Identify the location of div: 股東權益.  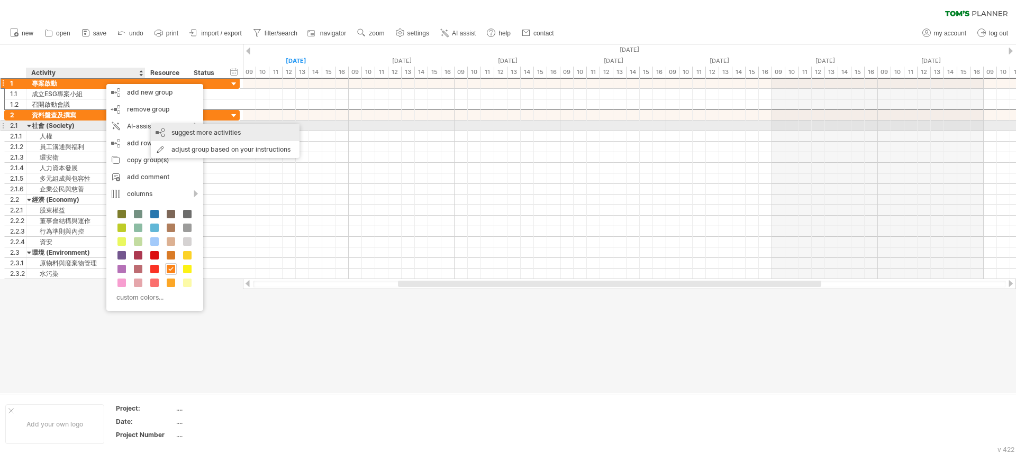
(86, 210).